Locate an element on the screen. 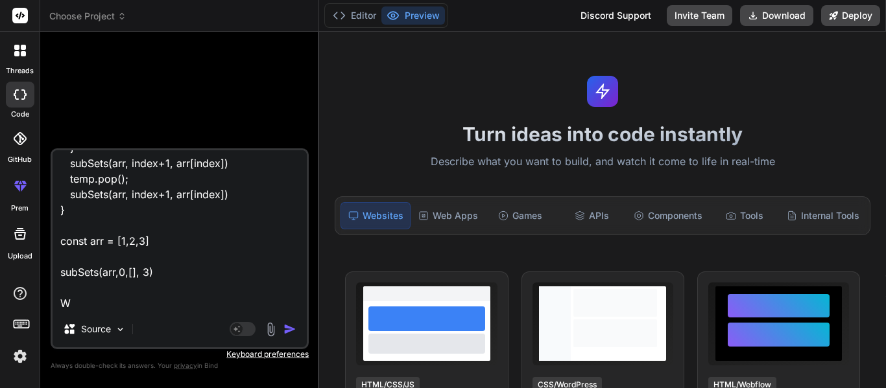  span: privacy is located at coordinates (185, 366).